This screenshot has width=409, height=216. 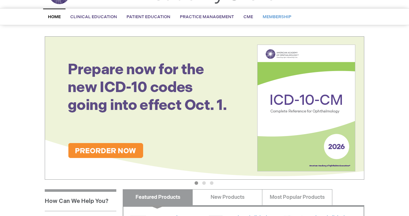 What do you see at coordinates (94, 17) in the screenshot?
I see `span: Clinical Education` at bounding box center [94, 17].